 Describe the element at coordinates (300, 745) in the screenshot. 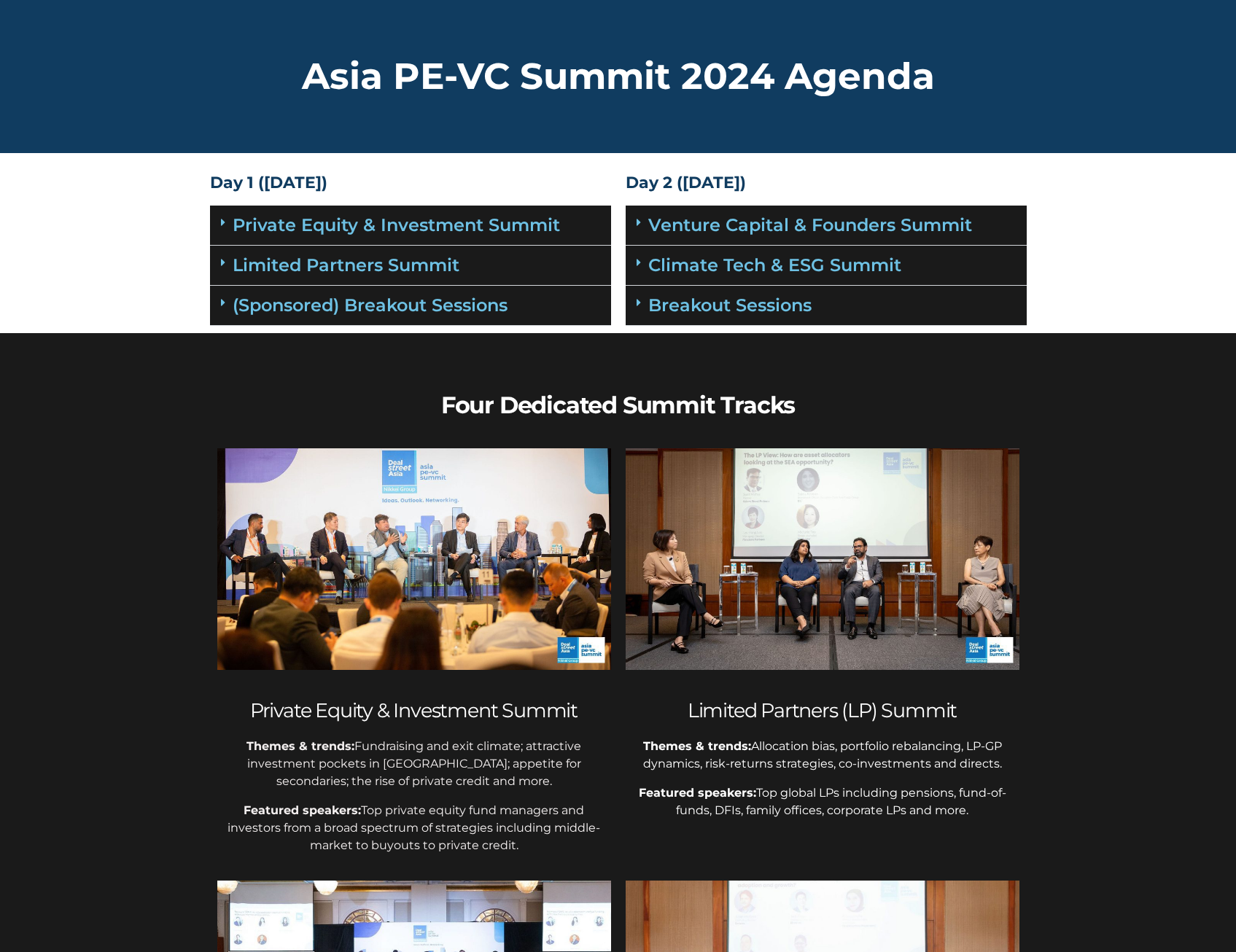

I see `strong: Themes & trends:` at that location.